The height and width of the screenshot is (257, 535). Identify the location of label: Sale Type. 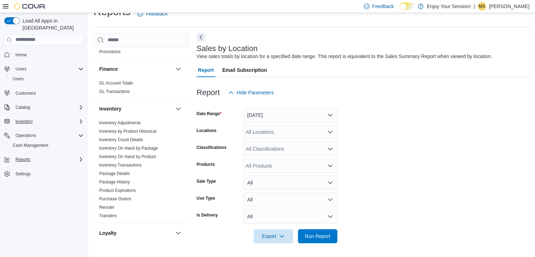
(206, 181).